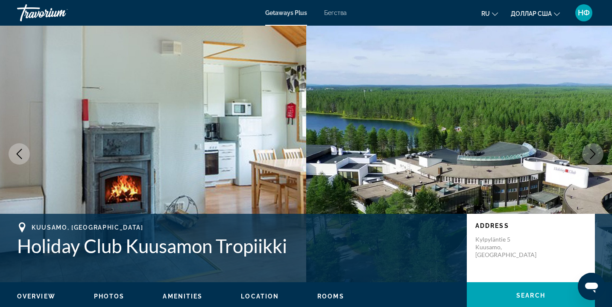 The height and width of the screenshot is (307, 612). Describe the element at coordinates (182, 296) in the screenshot. I see `button: Amenities` at that location.